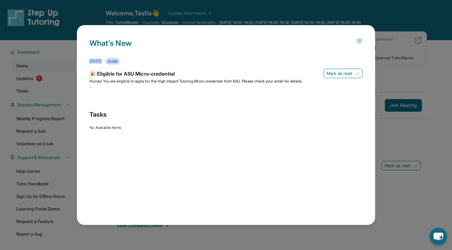  Describe the element at coordinates (196, 81) in the screenshot. I see `span: Hurray! You are eligible to apply for the High Impact Tutoring Micro-credential from ASU. Please ...` at that location.